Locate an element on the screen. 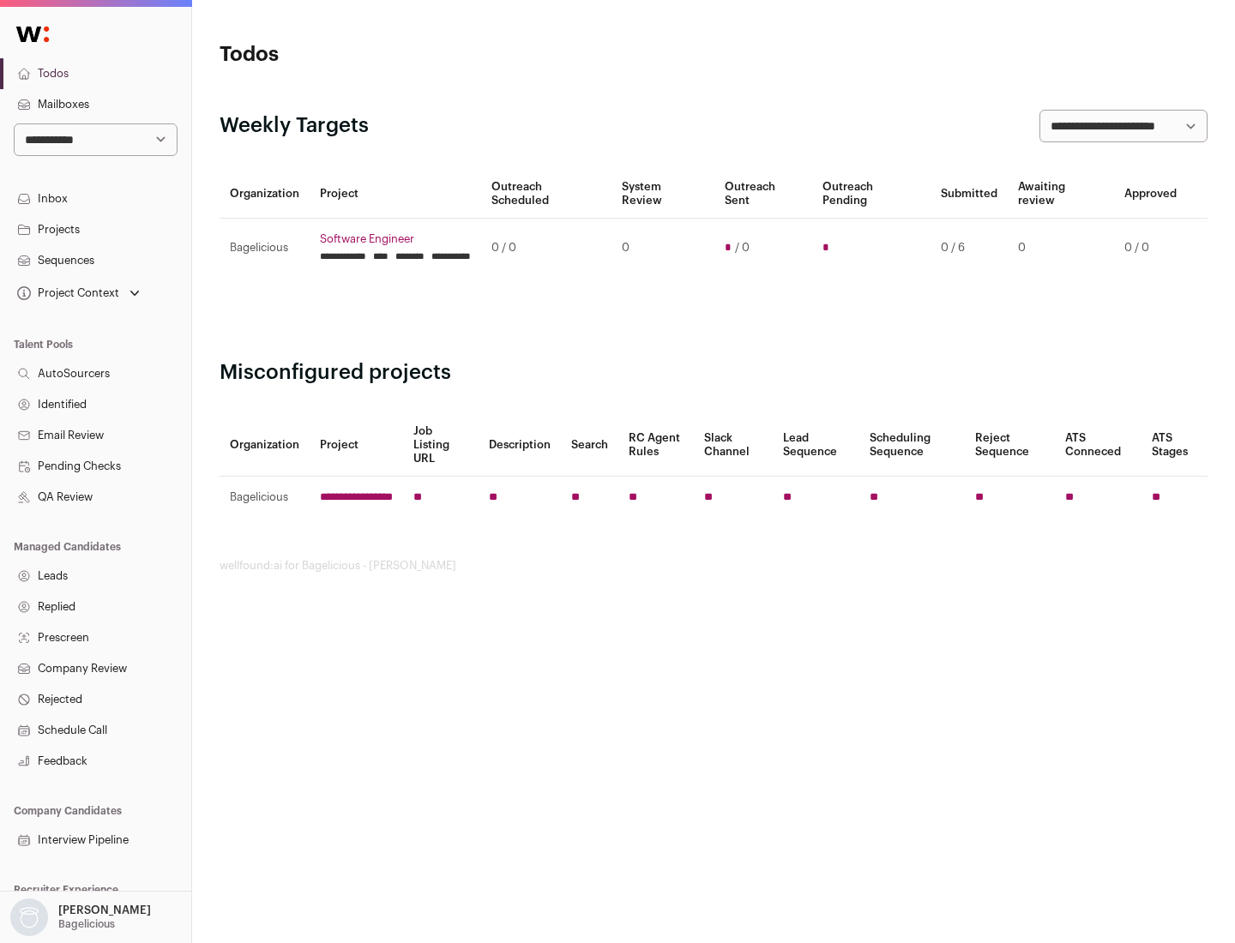  th: Scheduling Sequence is located at coordinates (912, 445).